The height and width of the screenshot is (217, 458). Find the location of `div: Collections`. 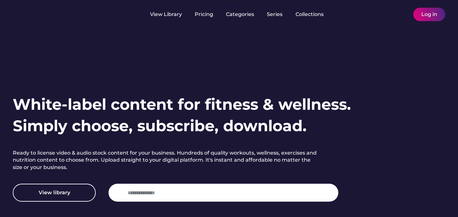

div: Collections is located at coordinates (310, 14).